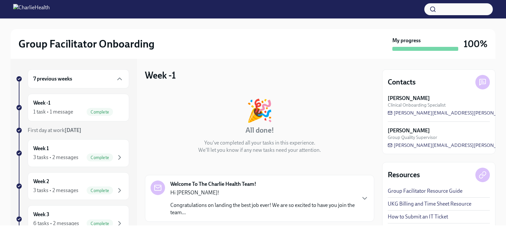  What do you see at coordinates (56, 223) in the screenshot?
I see `div: 6 tasks • 2 messages` at bounding box center [56, 223].